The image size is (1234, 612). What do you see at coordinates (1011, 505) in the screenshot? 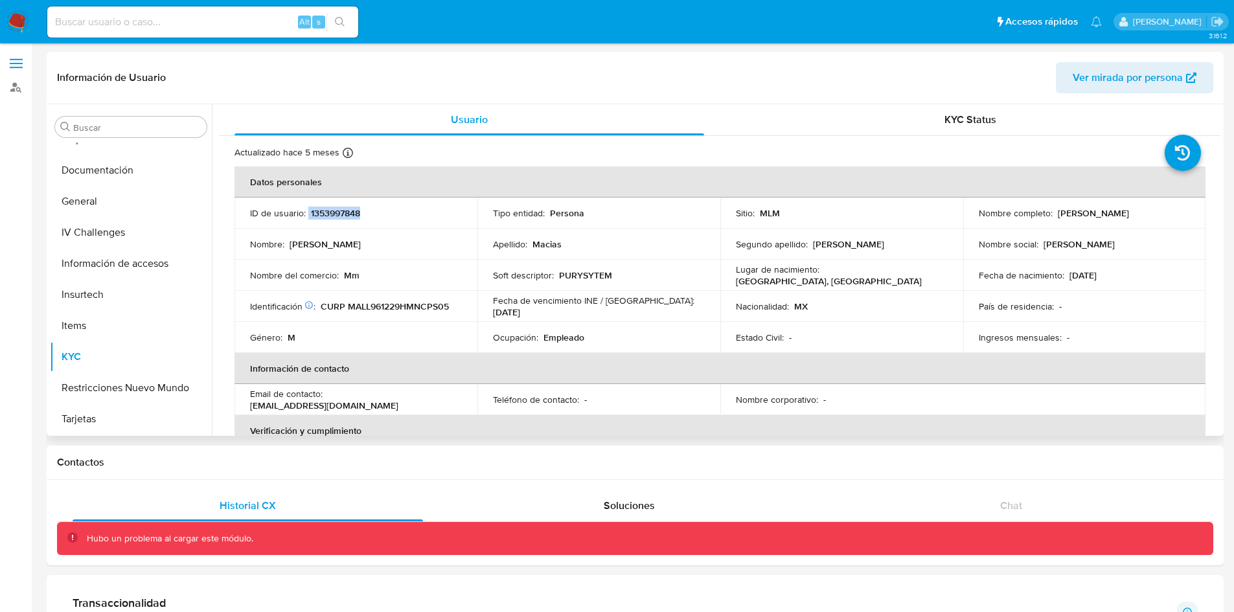
I see `span: Chat` at bounding box center [1011, 505].